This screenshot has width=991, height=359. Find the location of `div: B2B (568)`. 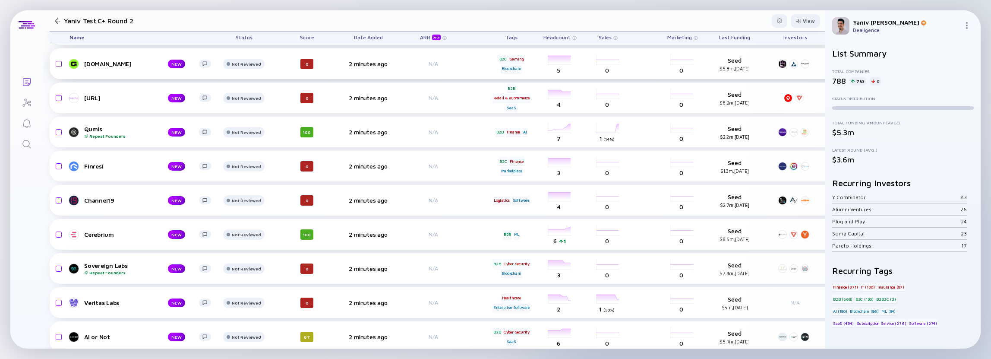

div: B2B (568) is located at coordinates (843, 299).